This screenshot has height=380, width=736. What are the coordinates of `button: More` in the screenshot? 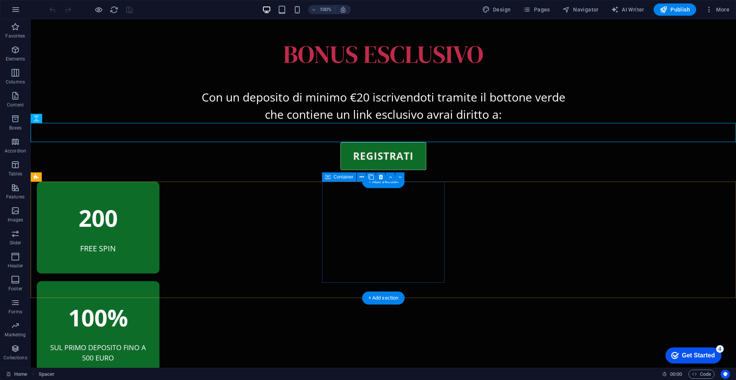 It's located at (718, 10).